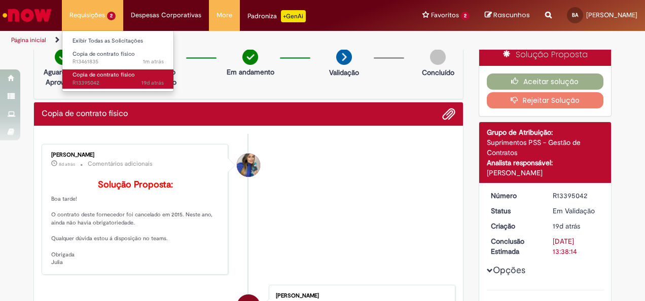  I want to click on p: Validação, so click(344, 72).